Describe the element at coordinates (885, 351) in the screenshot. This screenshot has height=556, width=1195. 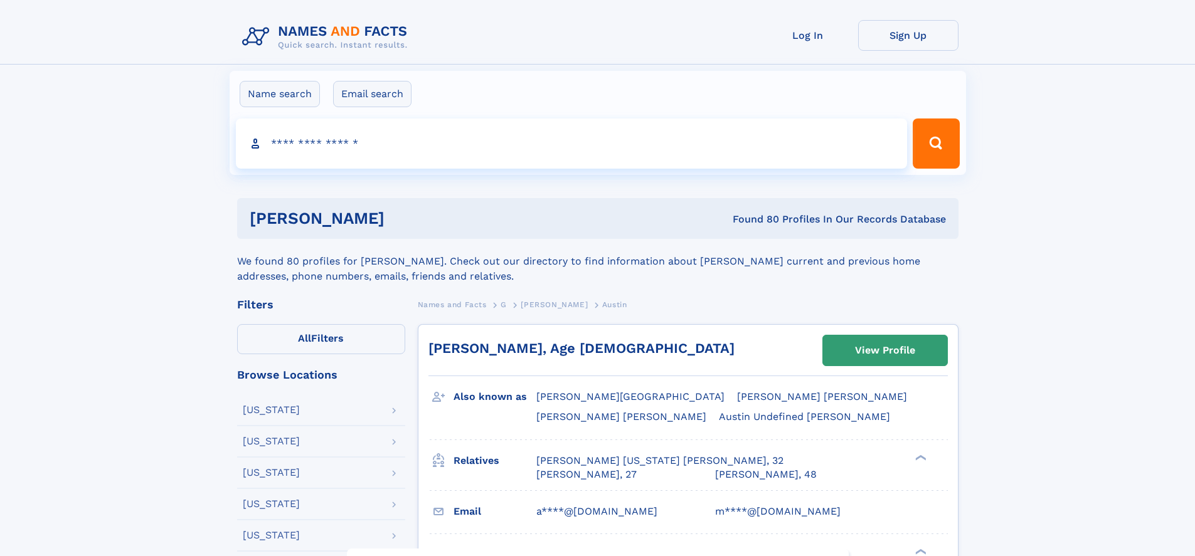
I see `a: View Profile` at that location.